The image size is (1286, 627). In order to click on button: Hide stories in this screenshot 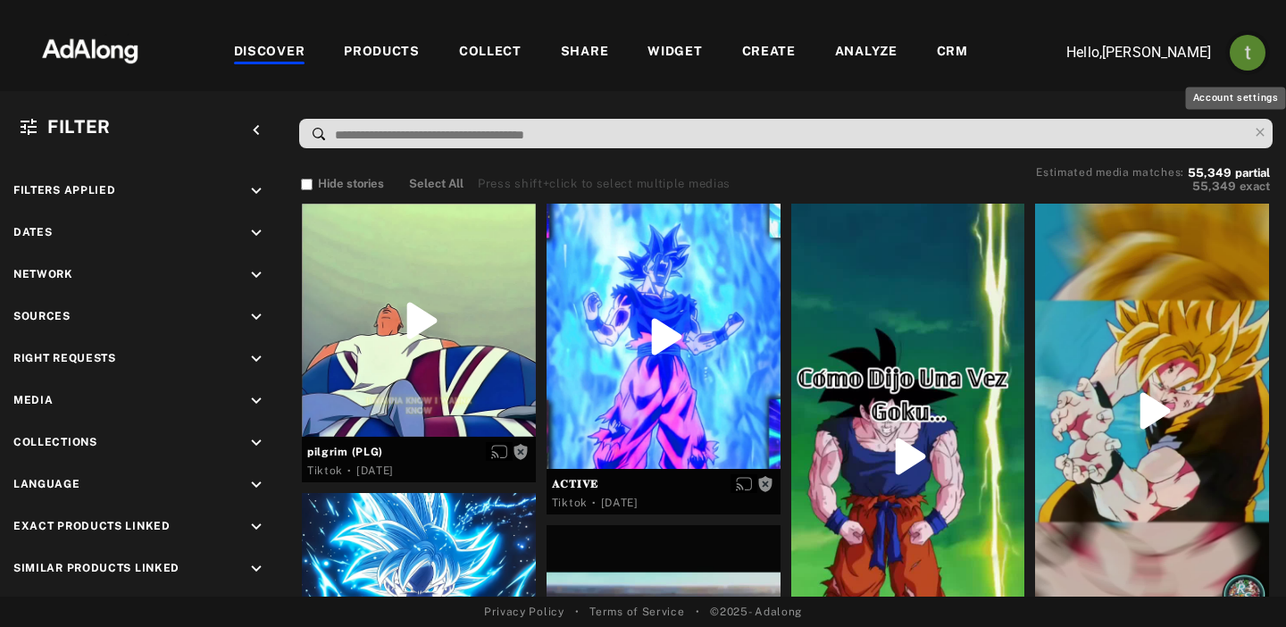, I will do `click(342, 184)`.